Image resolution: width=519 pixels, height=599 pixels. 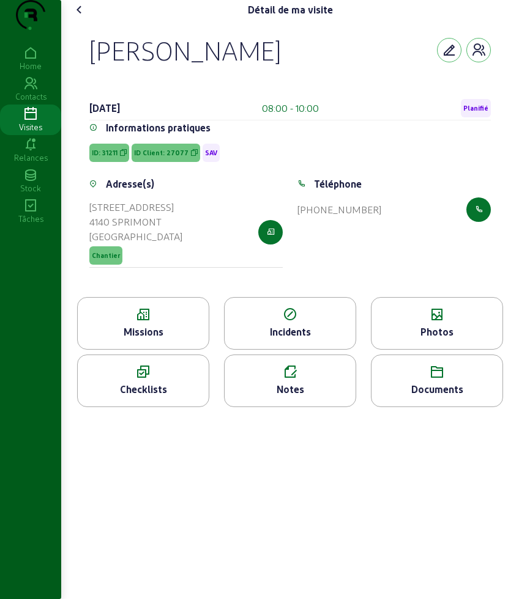 I want to click on span: Chantier, so click(x=106, y=256).